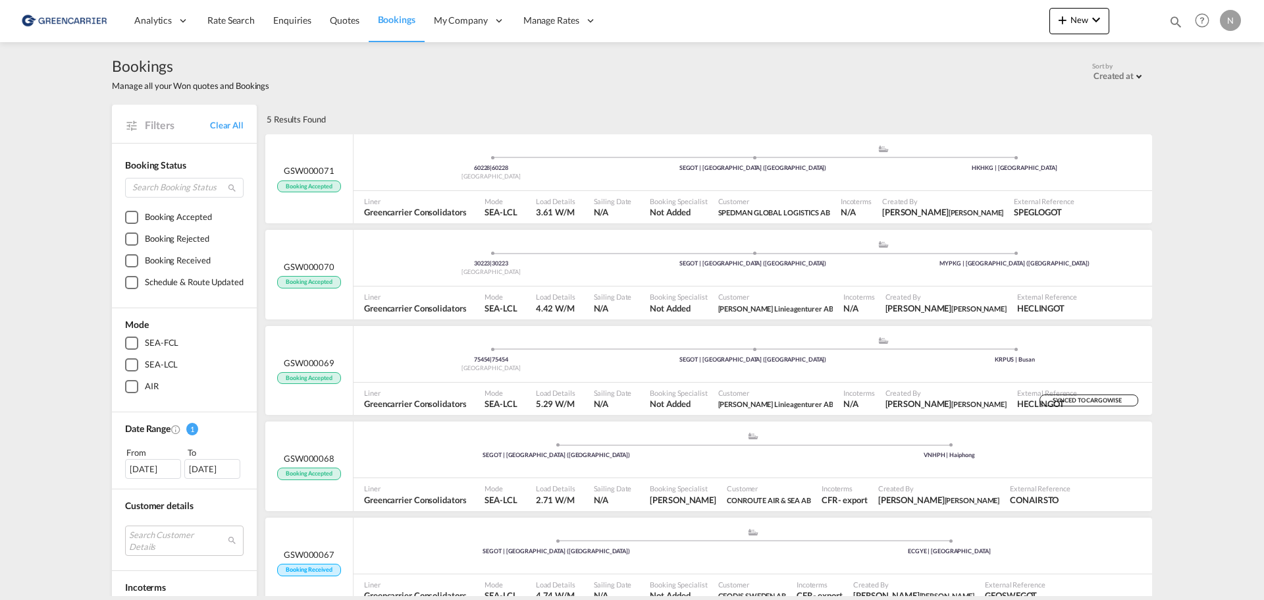  What do you see at coordinates (555, 212) in the screenshot?
I see `span: 3.61 W/M` at bounding box center [555, 212].